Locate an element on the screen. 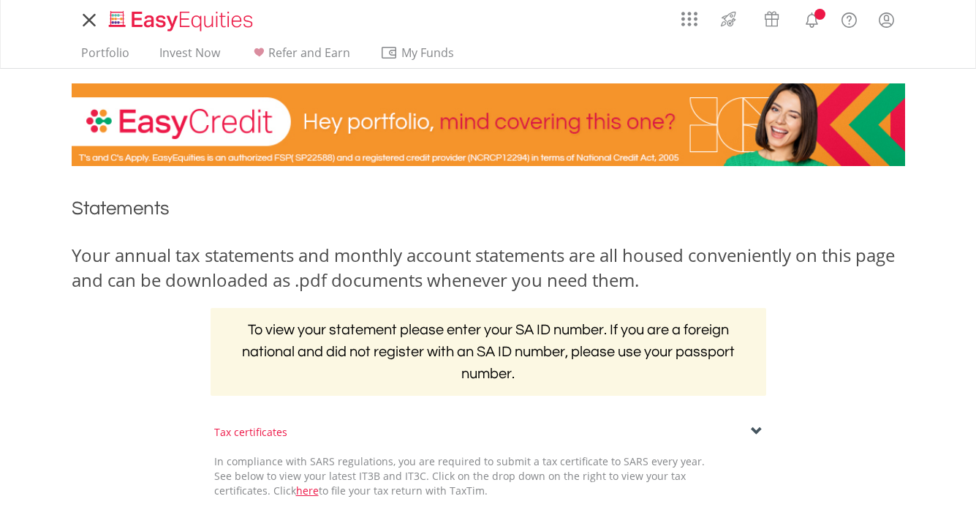 This screenshot has width=976, height=507. img: thrive-v2.svg is located at coordinates (728, 19).